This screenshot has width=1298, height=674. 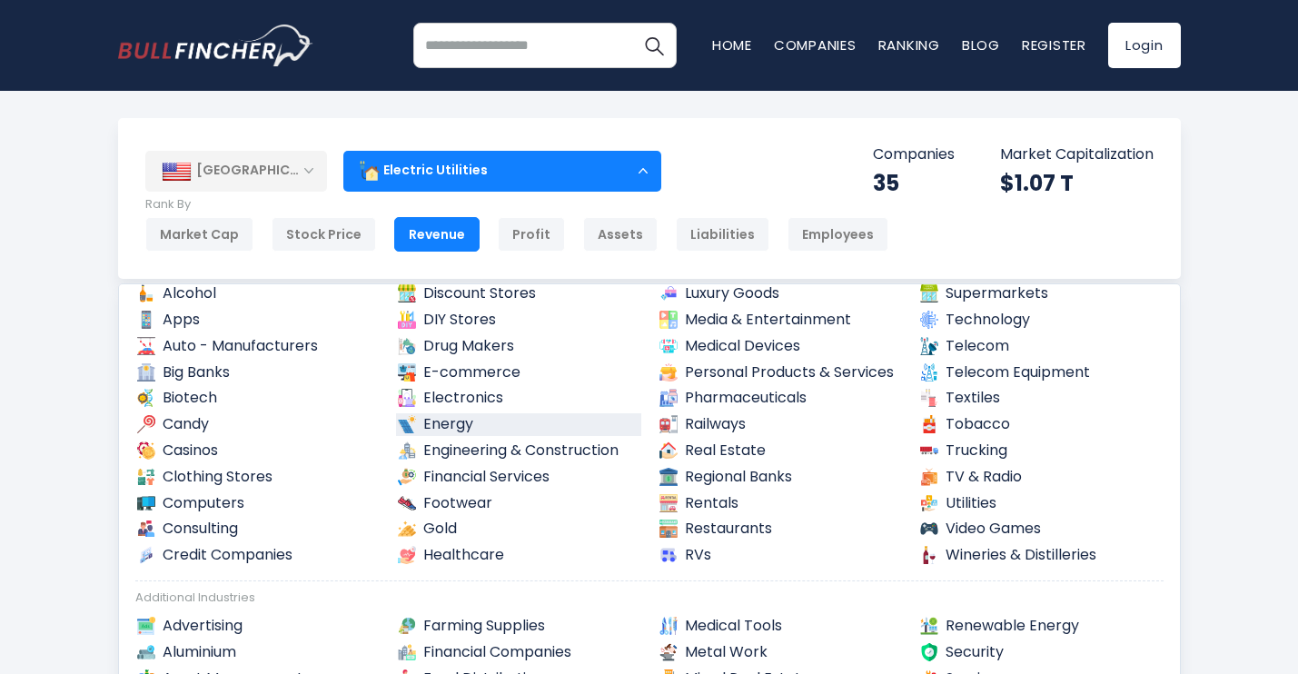 What do you see at coordinates (258, 451) in the screenshot?
I see `a: Casinos` at bounding box center [258, 451].